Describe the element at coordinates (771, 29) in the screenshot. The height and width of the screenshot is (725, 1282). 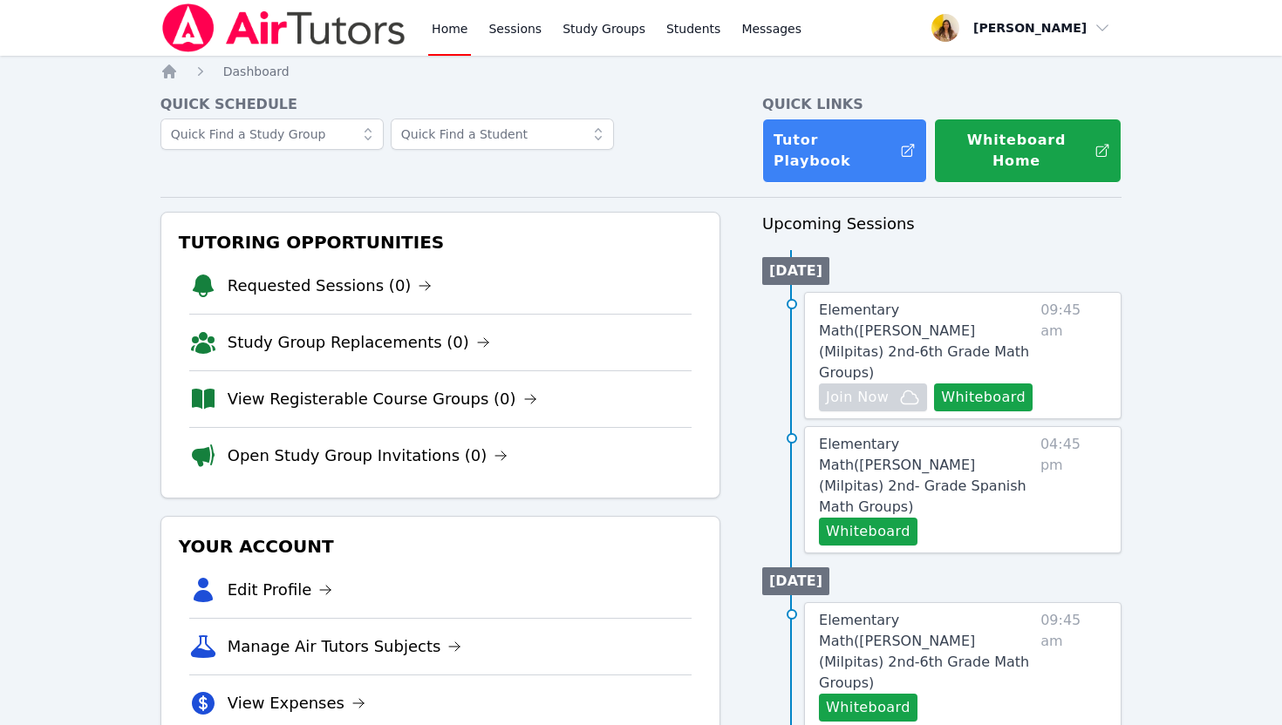
I see `span: Messages` at that location.